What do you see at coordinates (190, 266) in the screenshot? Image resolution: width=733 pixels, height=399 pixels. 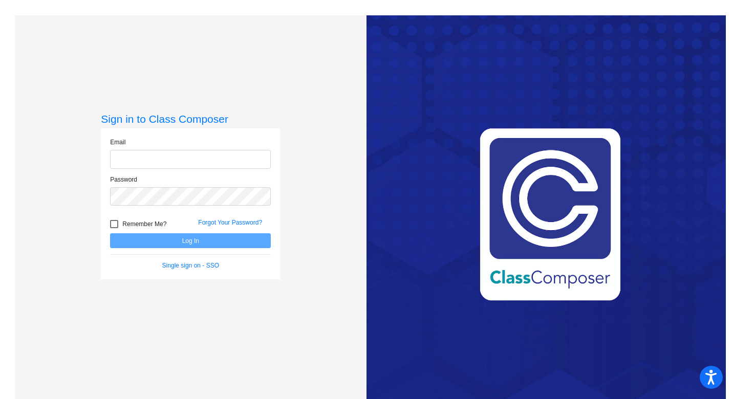 I see `a: Single sign on - SSO` at bounding box center [190, 266].